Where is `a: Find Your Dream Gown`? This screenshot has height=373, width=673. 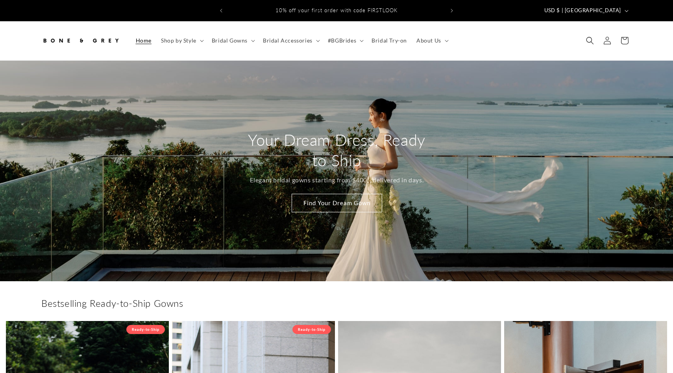
a: Find Your Dream Gown is located at coordinates (337, 203).